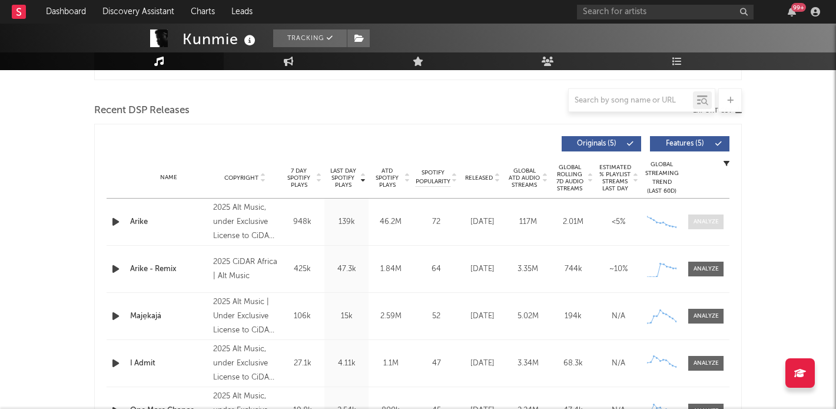 The image size is (836, 409). Describe the element at coordinates (601, 144) in the screenshot. I see `button: Originals(5)` at that location.